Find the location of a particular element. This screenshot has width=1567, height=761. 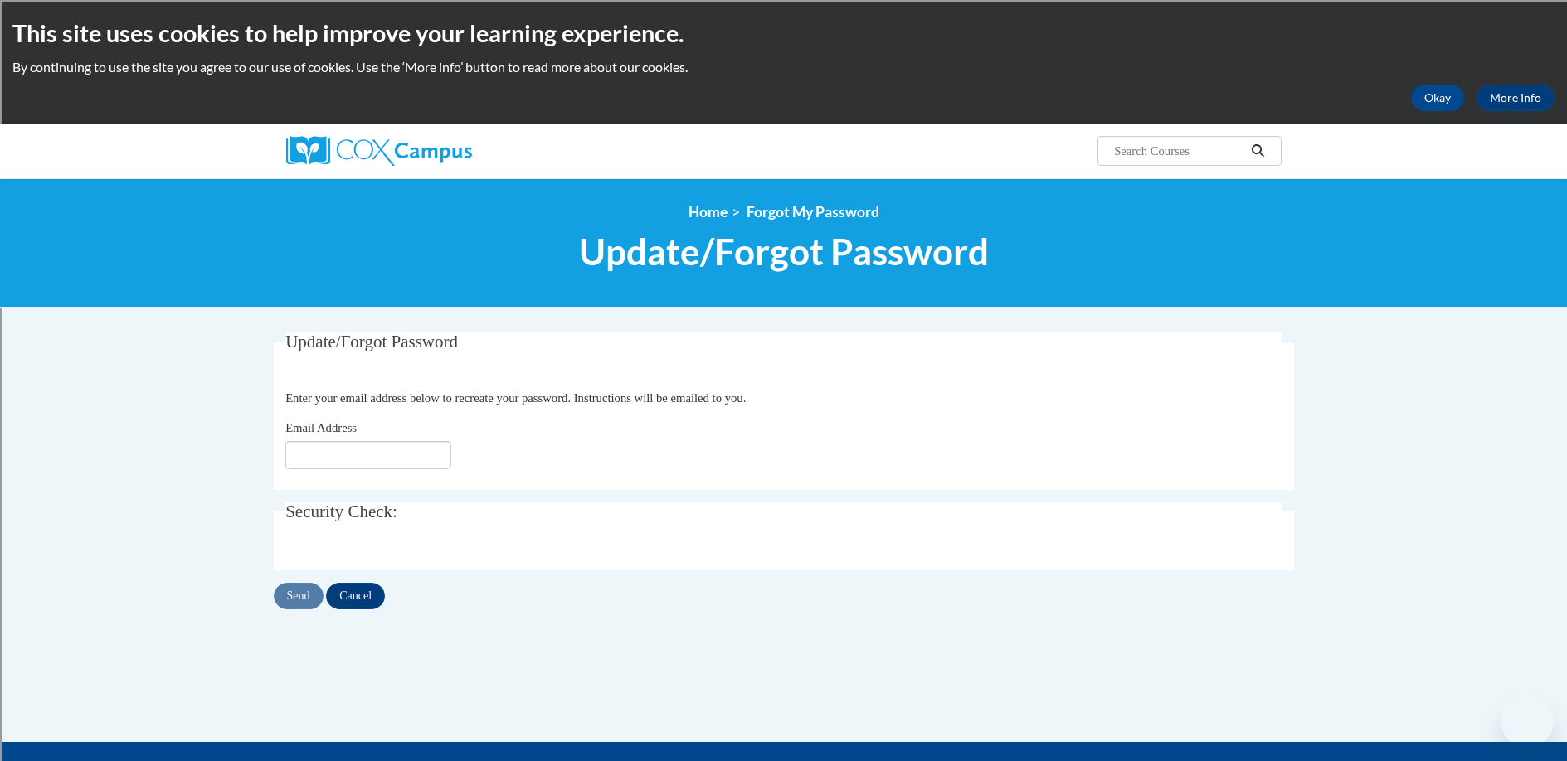

button: Search is located at coordinates (1257, 151).